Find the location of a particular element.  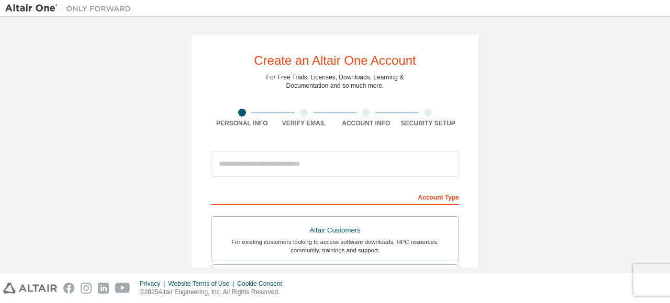

div: Account Type is located at coordinates (335, 197).